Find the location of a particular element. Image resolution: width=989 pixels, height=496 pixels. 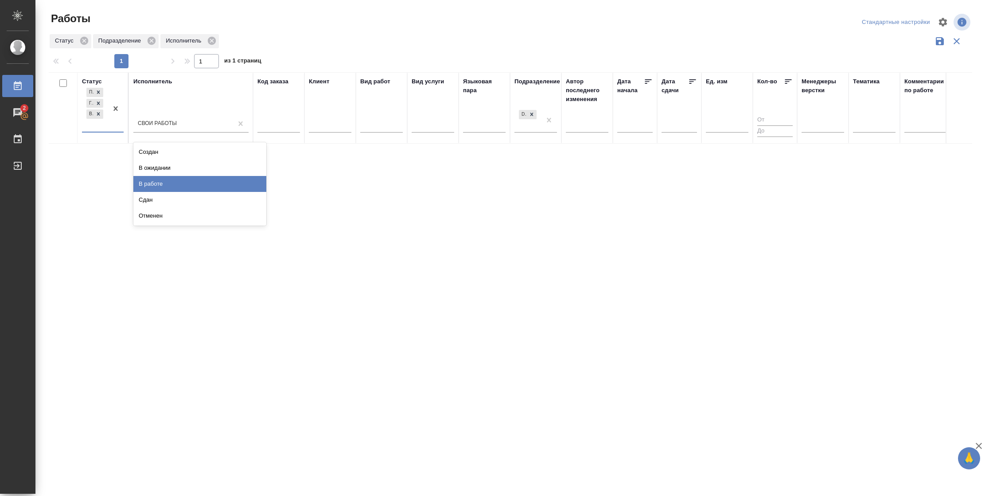

input: До is located at coordinates (775, 131).